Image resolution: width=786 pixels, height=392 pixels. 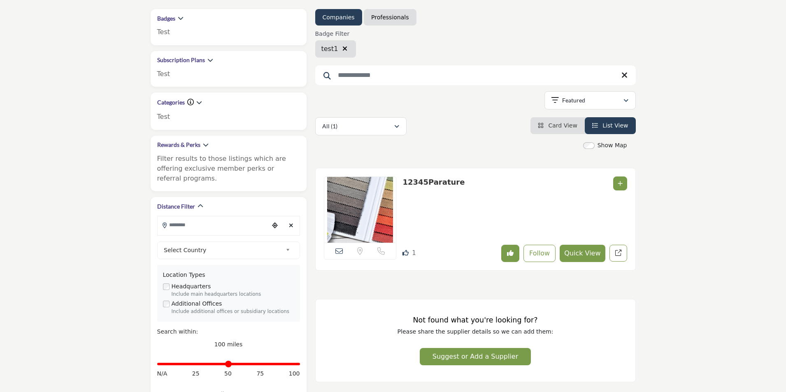 I want to click on div: Include main headquarters locations, so click(x=233, y=295).